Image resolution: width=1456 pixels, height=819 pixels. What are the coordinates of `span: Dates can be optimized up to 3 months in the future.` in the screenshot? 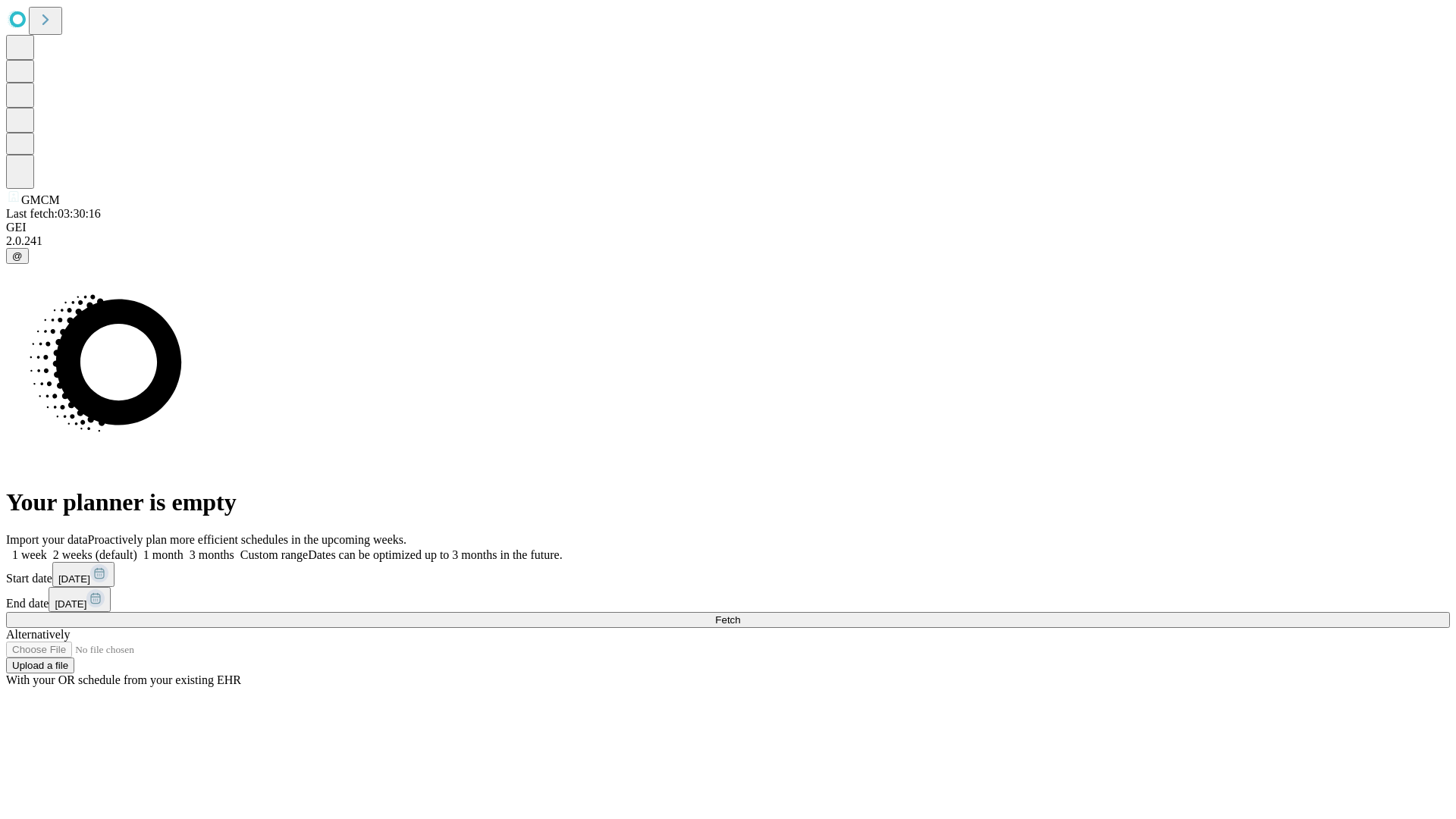 It's located at (434, 555).